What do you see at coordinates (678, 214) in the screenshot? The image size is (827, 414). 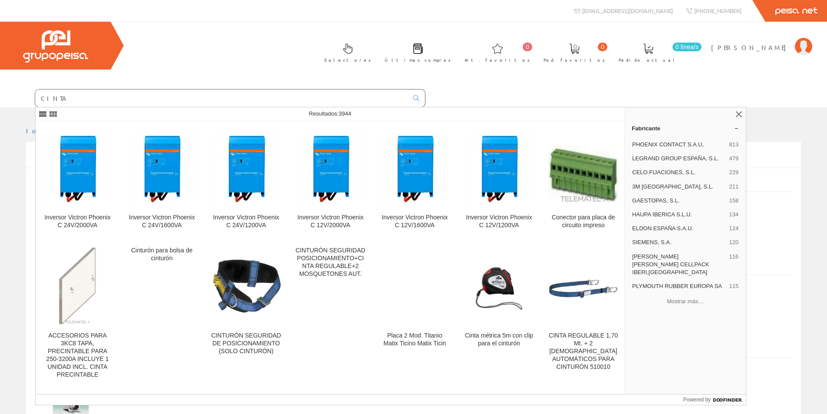 I see `span: HAUPA IBERICA S.L.U.` at bounding box center [678, 214].